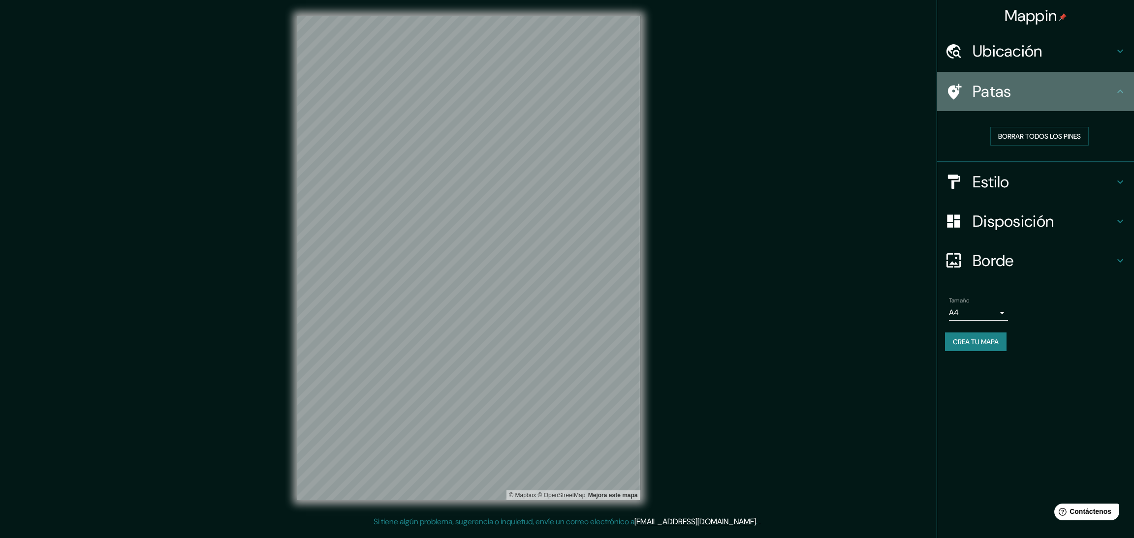 This screenshot has width=1134, height=538. I want to click on font: Tamaño, so click(959, 301).